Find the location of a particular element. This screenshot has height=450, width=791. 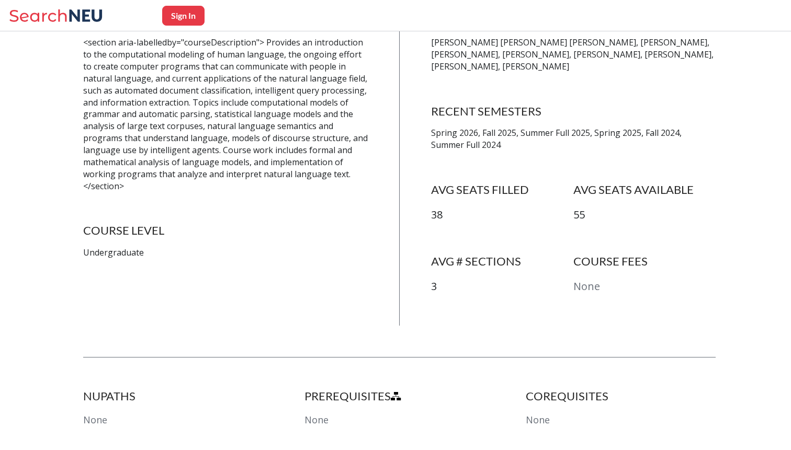

p: Undergraduate is located at coordinates (225, 253).